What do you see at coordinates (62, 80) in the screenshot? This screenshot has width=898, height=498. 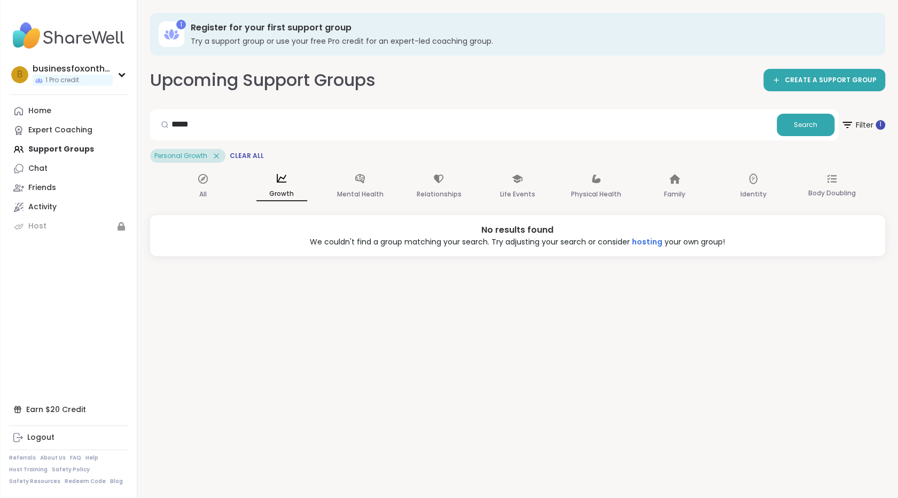 I see `span: 1 Pro credit` at bounding box center [62, 80].